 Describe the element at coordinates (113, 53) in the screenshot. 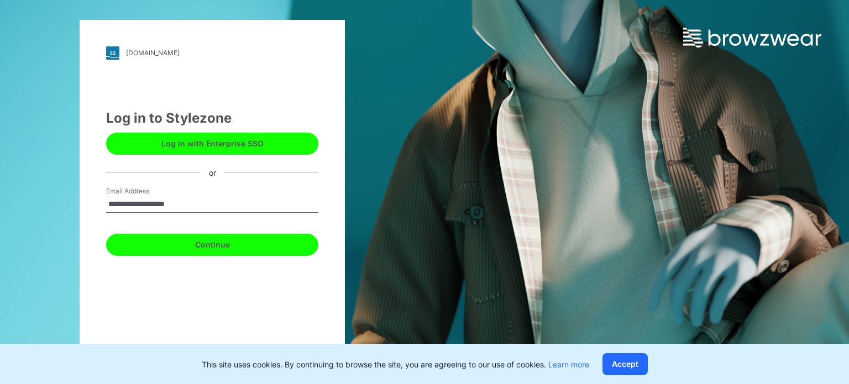

I see `img: stylezone-logo.562084cfcfab977791bfbf7441f1a819.svg` at that location.